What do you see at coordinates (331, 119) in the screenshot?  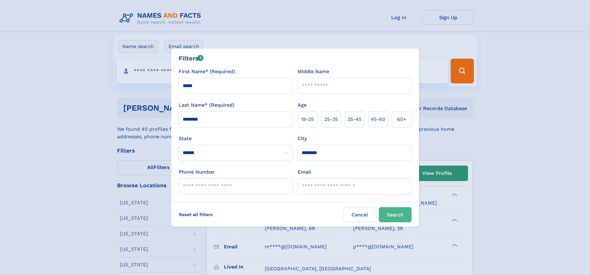 I see `span: 25‑35` at bounding box center [331, 119].